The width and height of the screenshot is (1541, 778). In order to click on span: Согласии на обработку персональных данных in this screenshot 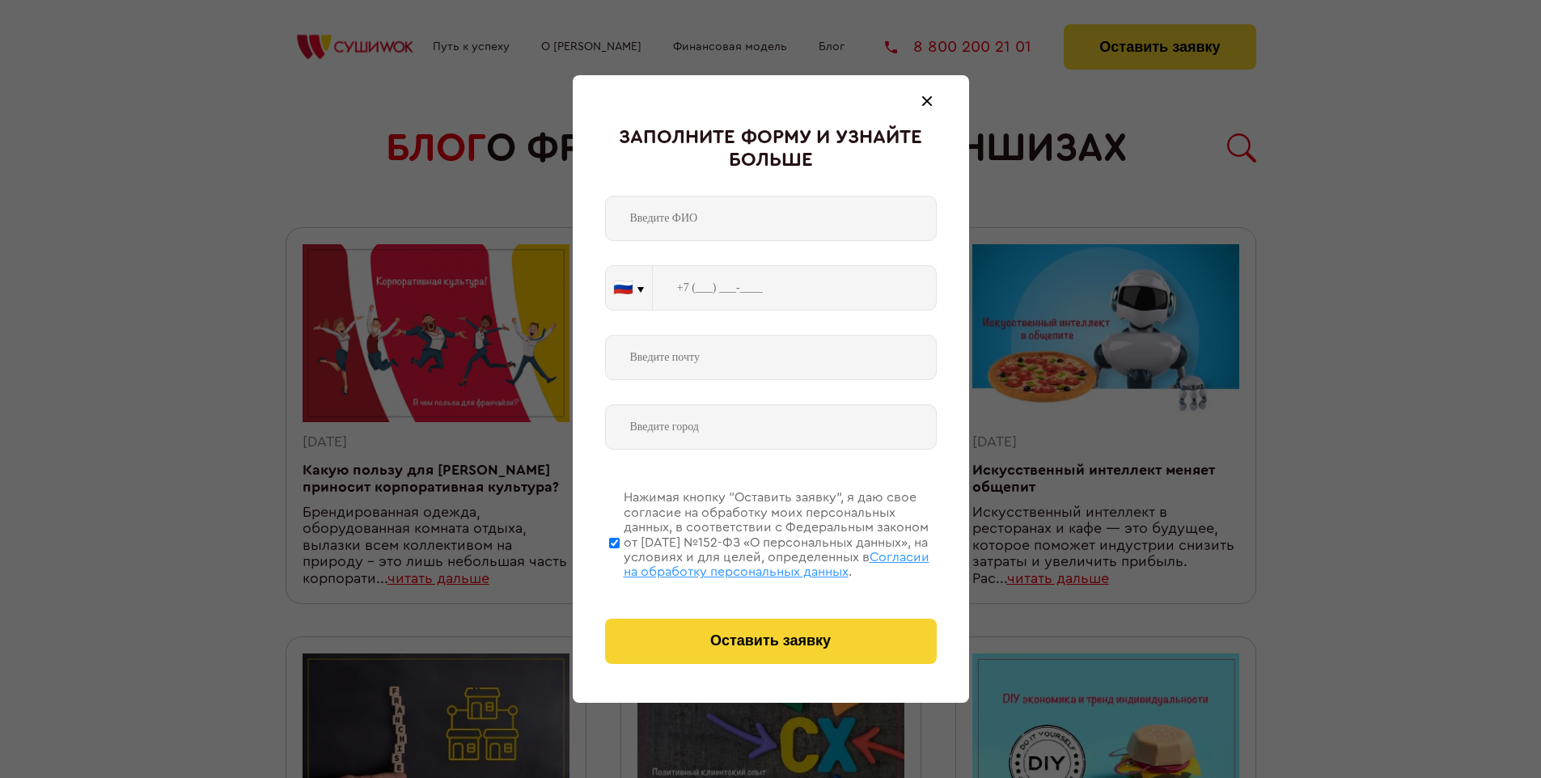, I will do `click(776, 565)`.